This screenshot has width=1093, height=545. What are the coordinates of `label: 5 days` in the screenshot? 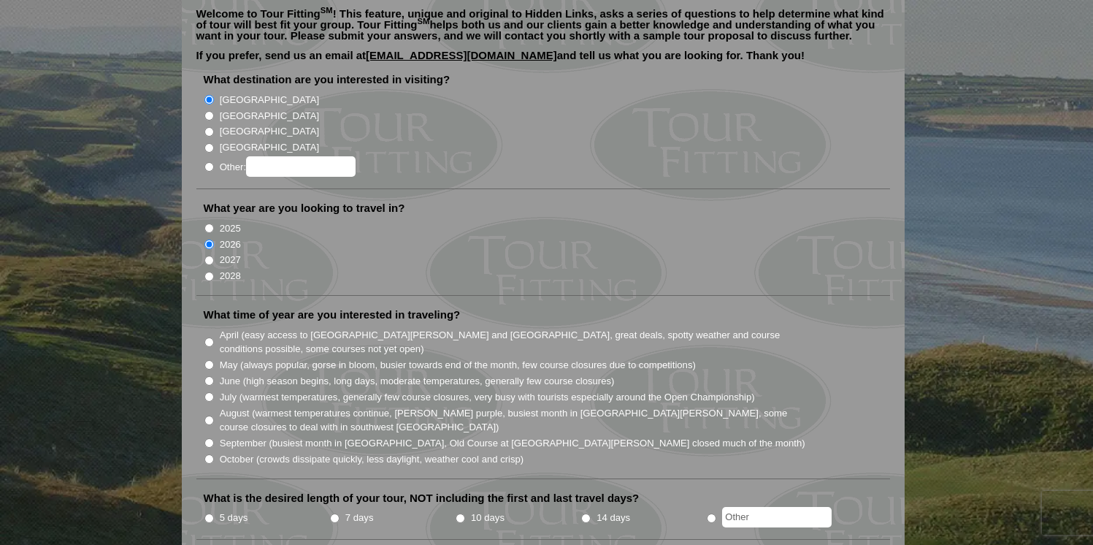 It's located at (234, 518).